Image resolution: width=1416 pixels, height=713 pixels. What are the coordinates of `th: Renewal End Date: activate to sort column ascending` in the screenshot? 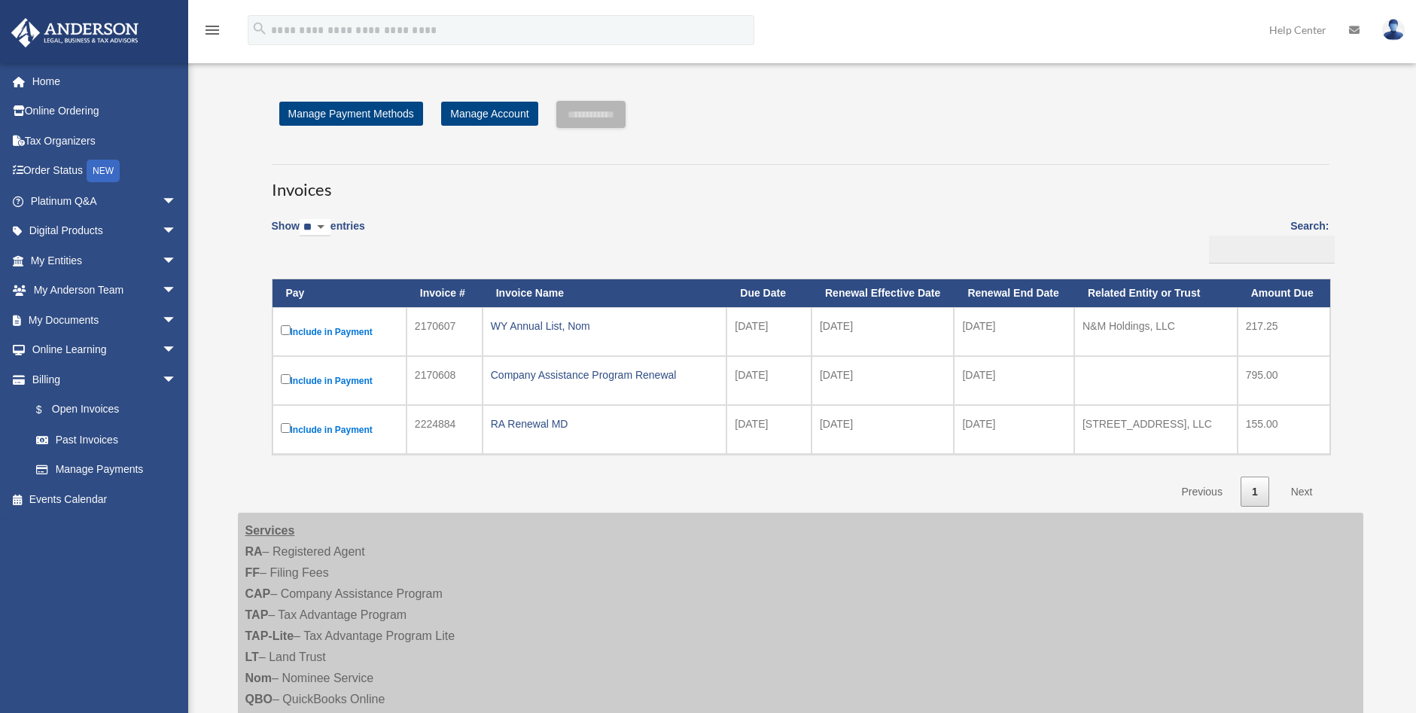 It's located at (1014, 293).